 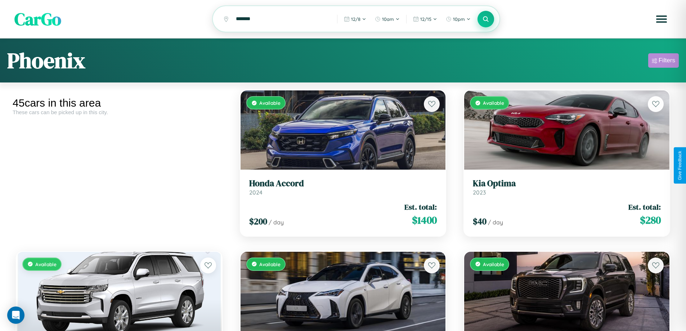 I want to click on span: 2023, so click(x=479, y=192).